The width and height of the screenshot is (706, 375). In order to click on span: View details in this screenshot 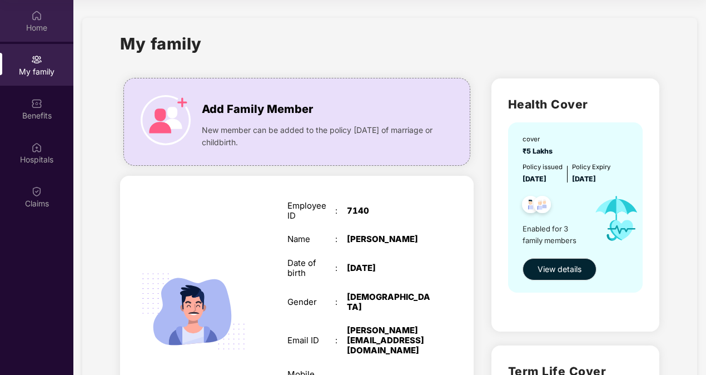, I will do `click(559, 269)`.